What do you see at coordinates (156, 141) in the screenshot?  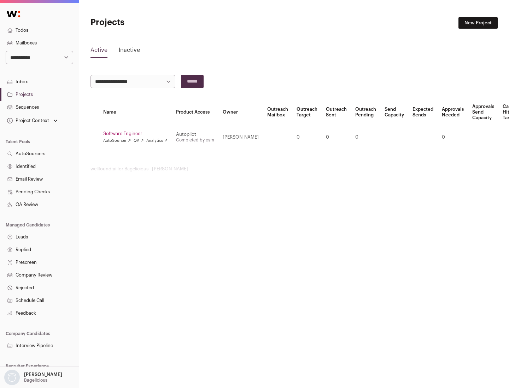 I see `a: Analytics ↗` at bounding box center [156, 141].